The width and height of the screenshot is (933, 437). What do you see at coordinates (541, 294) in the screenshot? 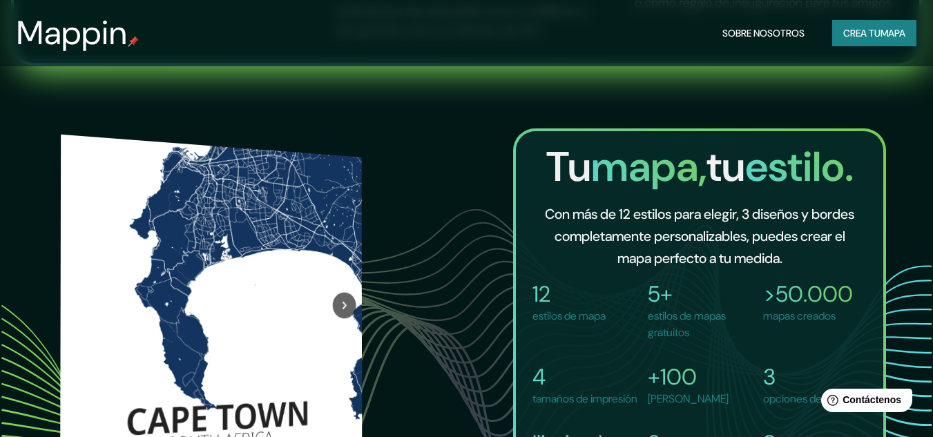
I see `font: 12` at bounding box center [541, 294].